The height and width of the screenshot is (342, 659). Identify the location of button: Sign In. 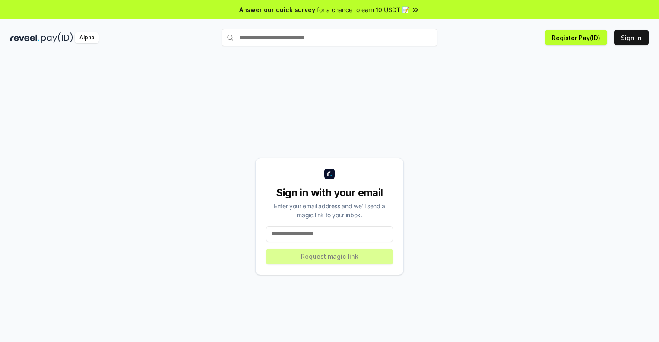
(631, 38).